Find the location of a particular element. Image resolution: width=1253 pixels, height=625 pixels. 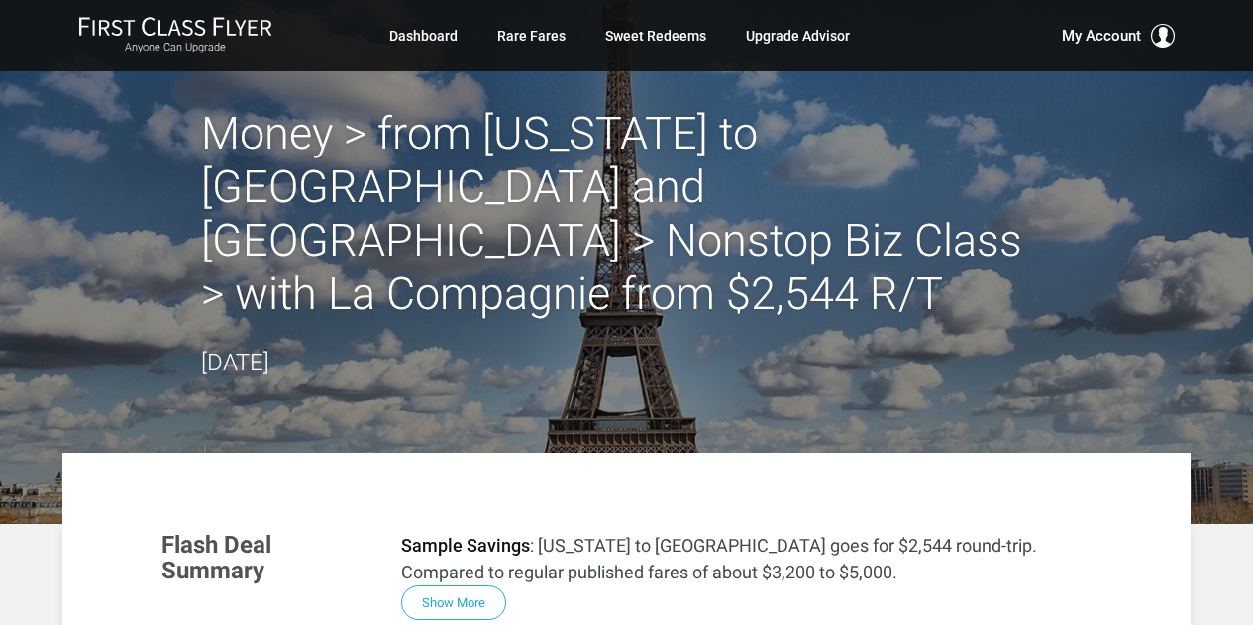

small: Anyone Can Upgrade is located at coordinates (175, 48).